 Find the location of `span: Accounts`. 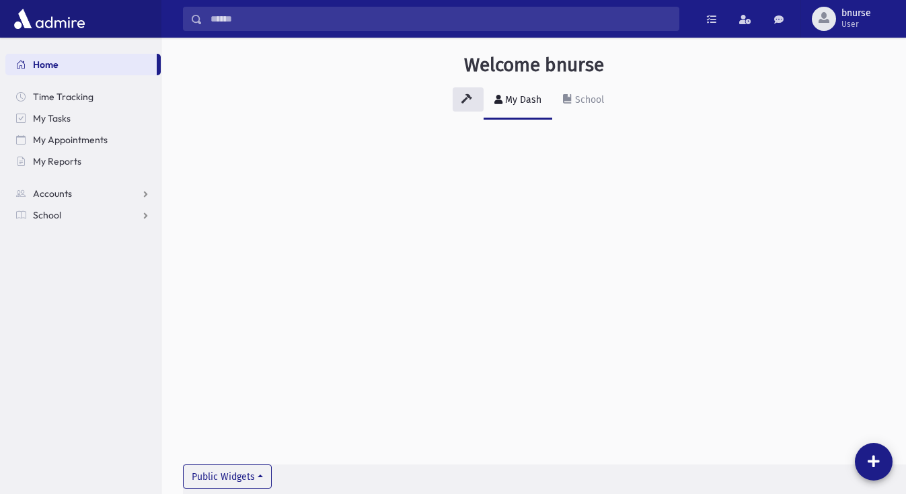

span: Accounts is located at coordinates (52, 194).